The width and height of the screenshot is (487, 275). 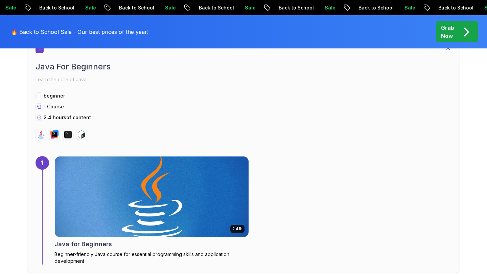 What do you see at coordinates (82, 134) in the screenshot?
I see `img: bash logo` at bounding box center [82, 134].